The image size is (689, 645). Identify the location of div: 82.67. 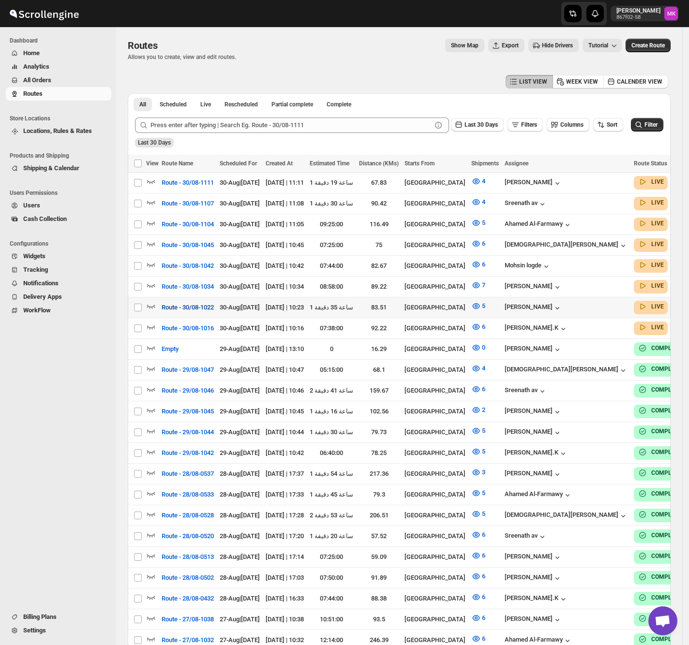
(379, 266).